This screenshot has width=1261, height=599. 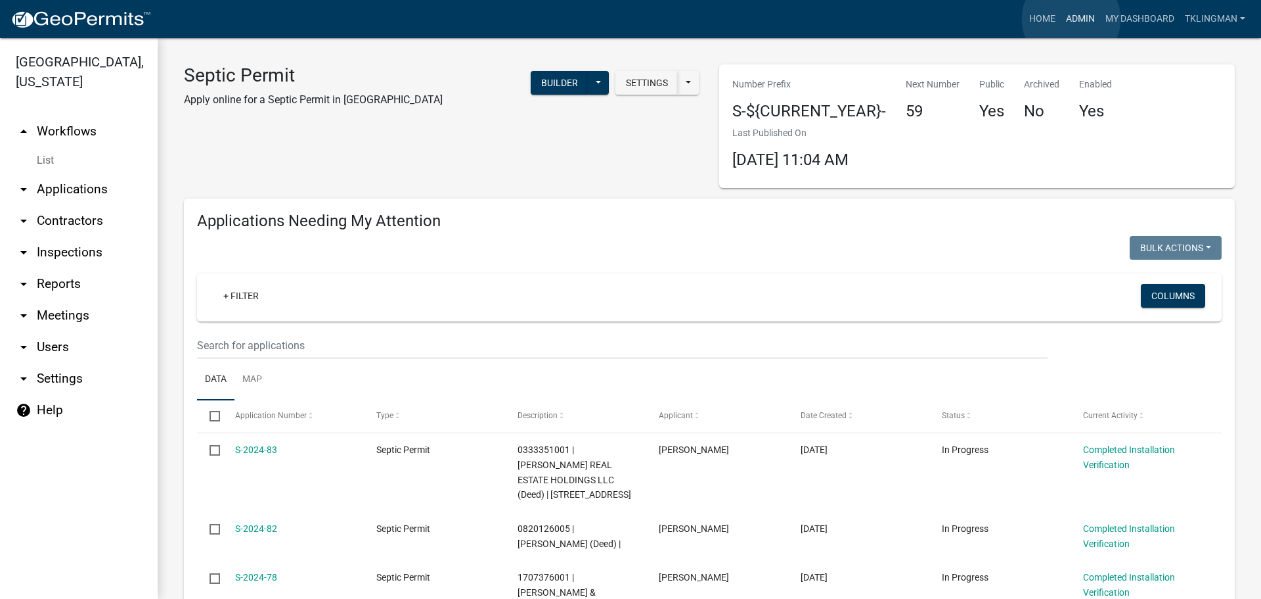 I want to click on i: help, so click(x=24, y=410).